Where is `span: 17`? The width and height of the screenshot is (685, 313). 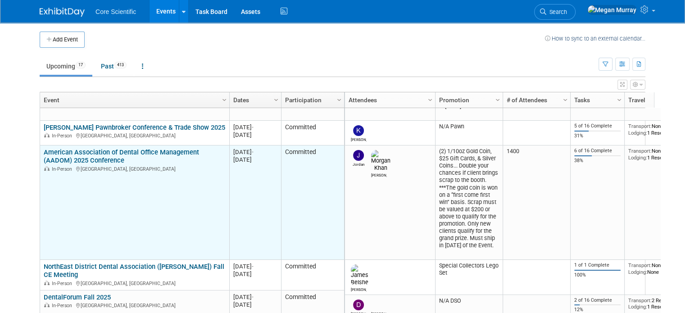 span: 17 is located at coordinates (81, 65).